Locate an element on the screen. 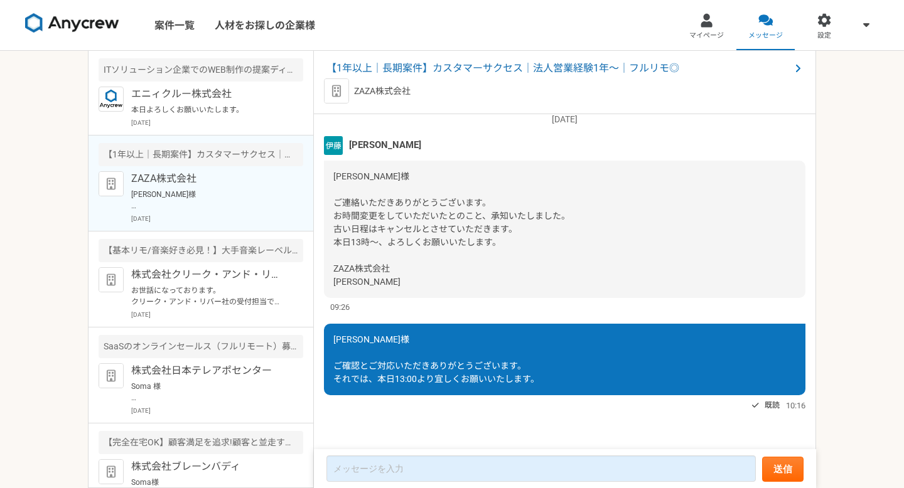 The height and width of the screenshot is (488, 904). p: 株式会社日本テレアポセンター is located at coordinates (208, 371).